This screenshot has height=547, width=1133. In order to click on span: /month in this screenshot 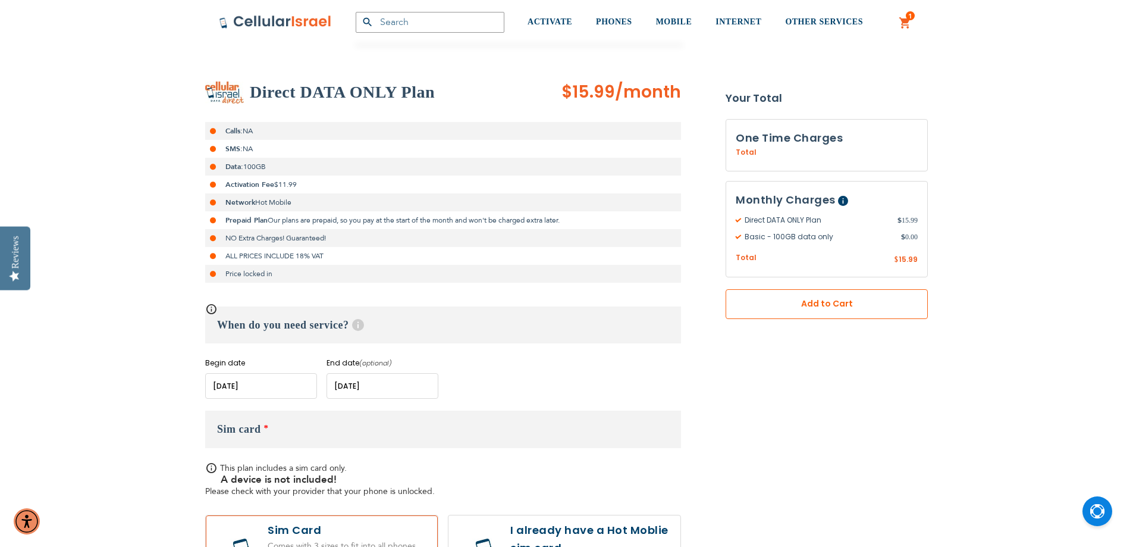, I will do `click(648, 92)`.